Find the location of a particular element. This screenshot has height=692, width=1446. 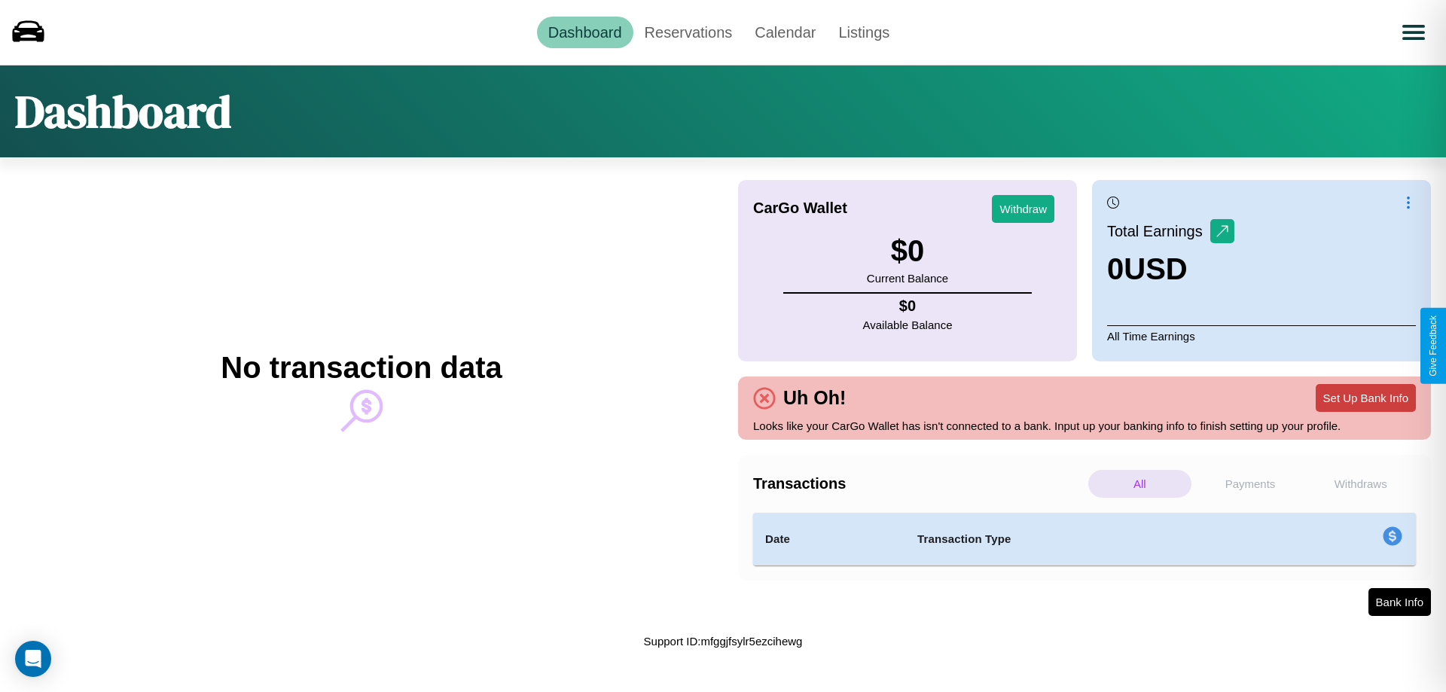

p: Available Balance is located at coordinates (908, 325).